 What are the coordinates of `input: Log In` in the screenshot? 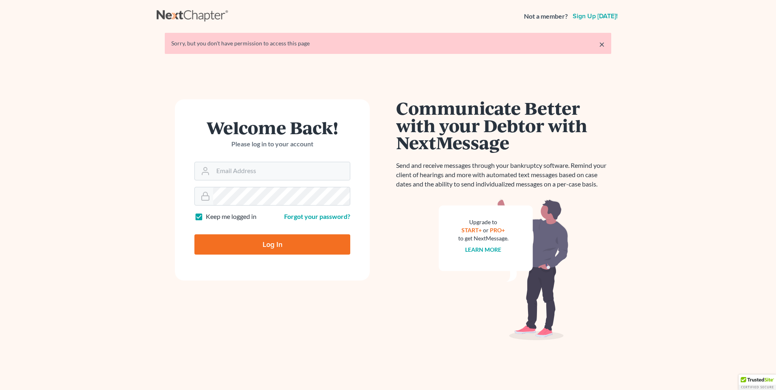 It's located at (272, 245).